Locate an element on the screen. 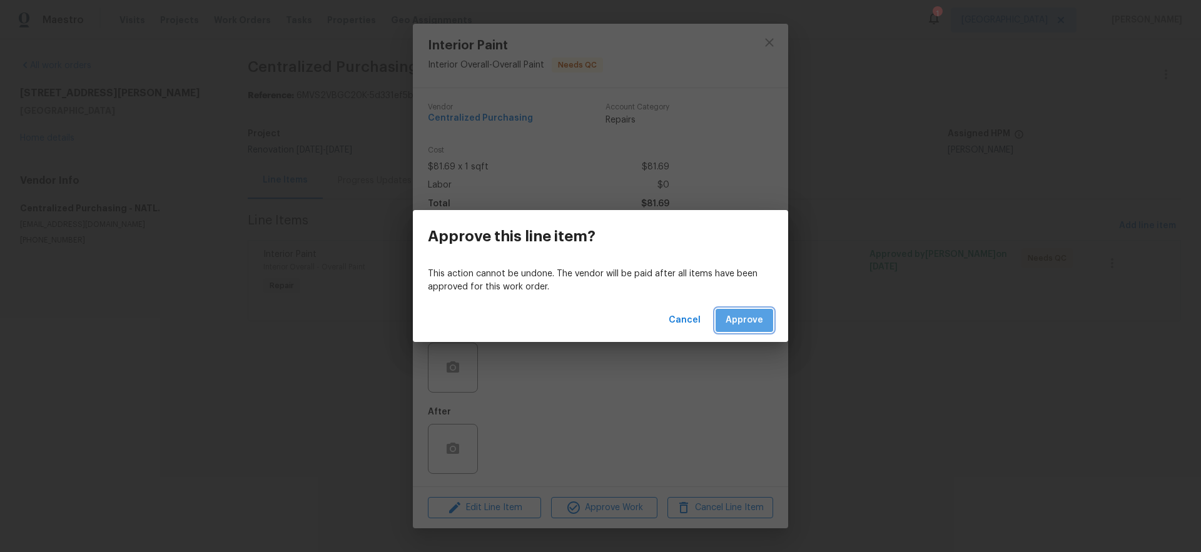 The image size is (1201, 552). span: Cancel is located at coordinates (684, 320).